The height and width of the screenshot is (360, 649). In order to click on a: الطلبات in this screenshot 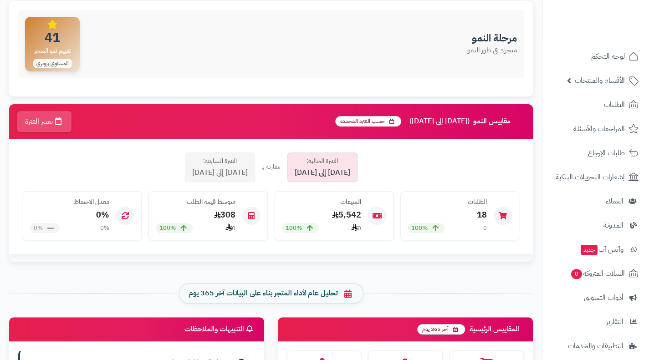, I will do `click(596, 105)`.